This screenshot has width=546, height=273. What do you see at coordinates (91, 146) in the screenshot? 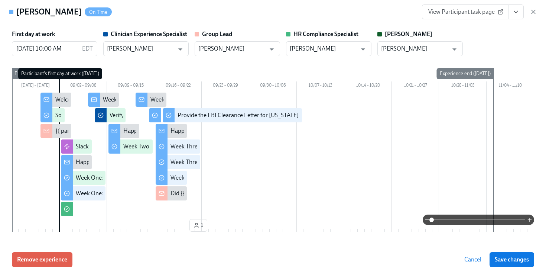
I see `div: Slack Invites` at bounding box center [91, 146].